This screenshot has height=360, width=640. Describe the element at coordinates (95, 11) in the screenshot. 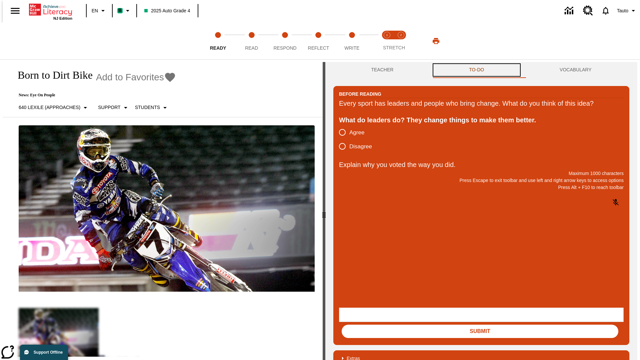

I see `span: EN` at that location.